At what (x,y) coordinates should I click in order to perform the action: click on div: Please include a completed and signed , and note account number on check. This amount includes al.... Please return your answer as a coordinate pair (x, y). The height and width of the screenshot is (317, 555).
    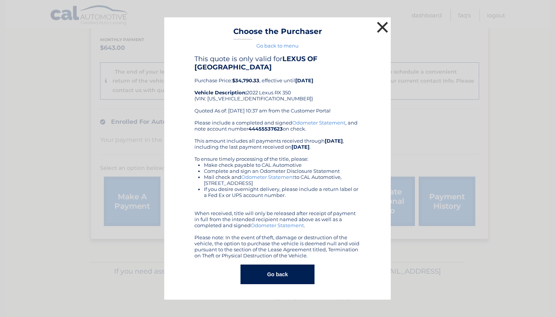
    Looking at the image, I should click on (277, 189).